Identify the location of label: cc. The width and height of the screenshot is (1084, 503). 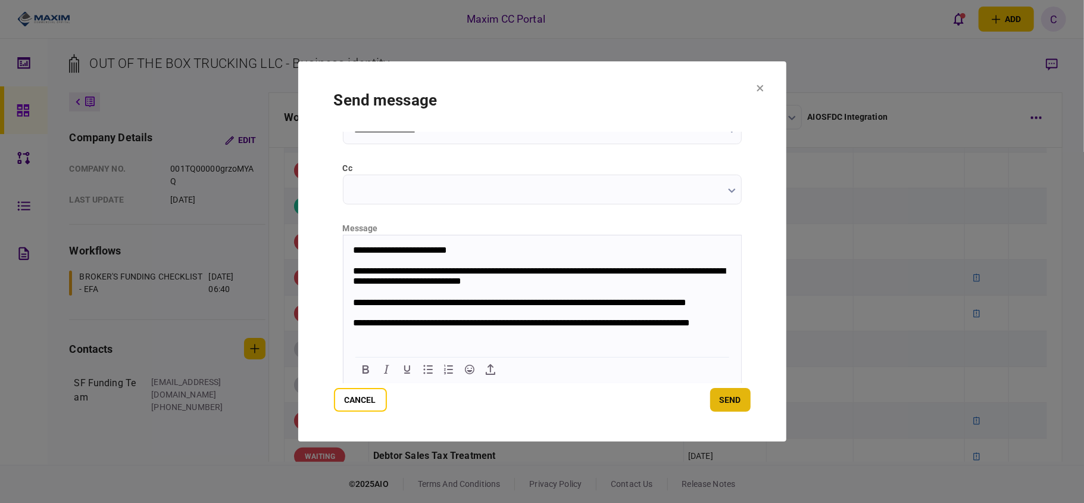
(543, 168).